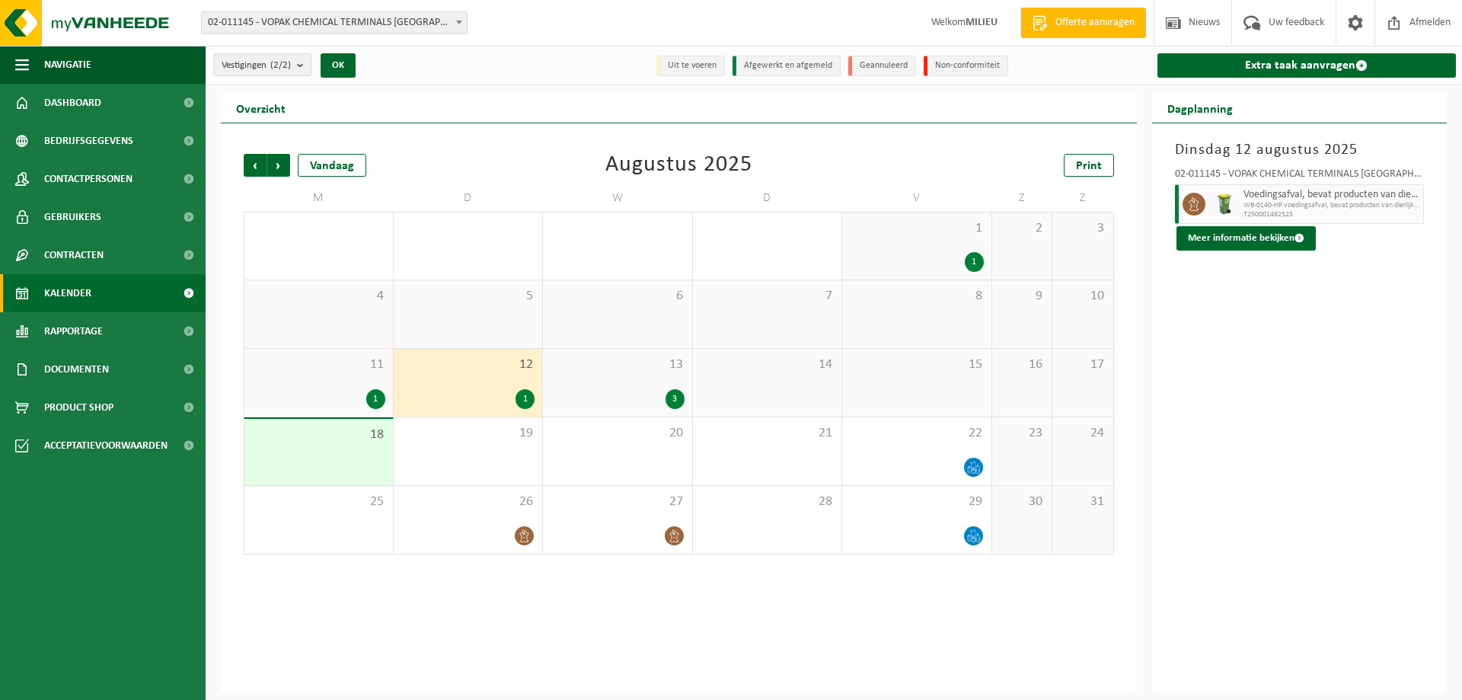 This screenshot has height=700, width=1462. I want to click on li: Afgewerkt en afgemeld, so click(787, 65).